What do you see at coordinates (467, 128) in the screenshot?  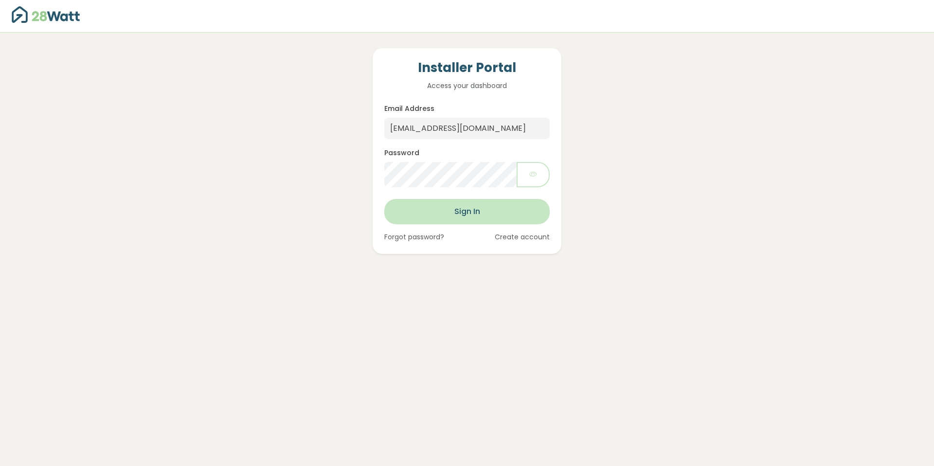 I see `input: Enter your email` at bounding box center [467, 128].